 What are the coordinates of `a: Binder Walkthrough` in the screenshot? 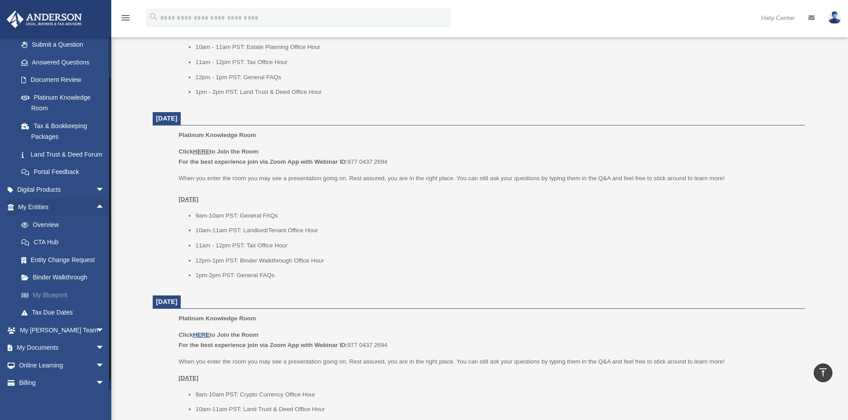 It's located at (65, 278).